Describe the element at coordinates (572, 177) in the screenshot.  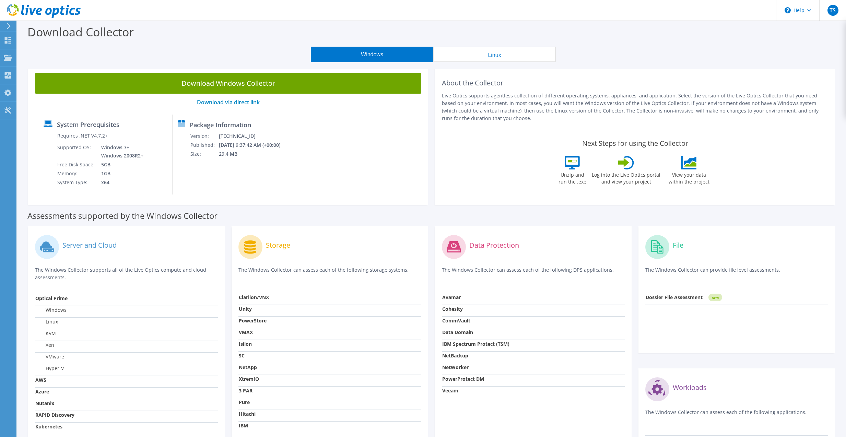
I see `label: Unzip and run the .exe` at that location.